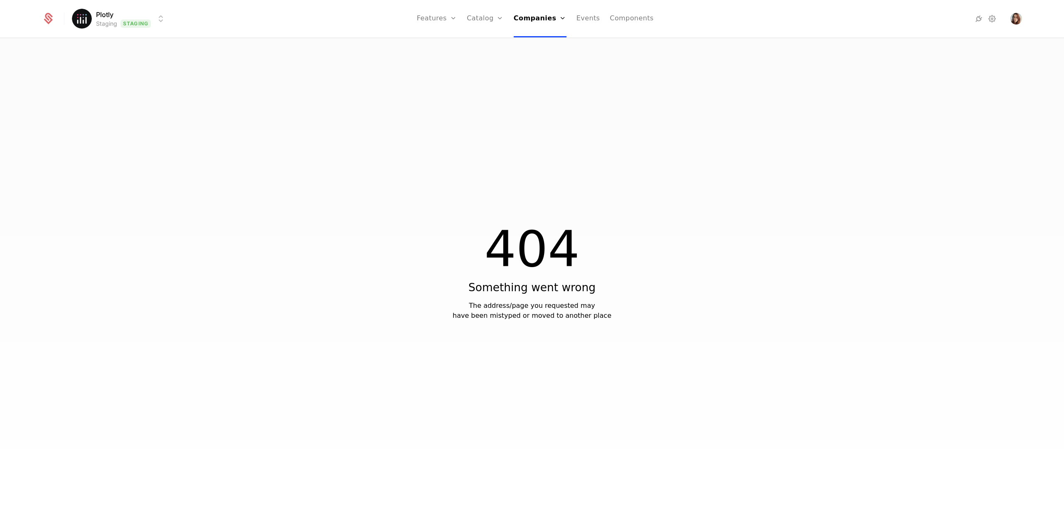 The height and width of the screenshot is (528, 1064). Describe the element at coordinates (135, 24) in the screenshot. I see `span: Staging` at that location.